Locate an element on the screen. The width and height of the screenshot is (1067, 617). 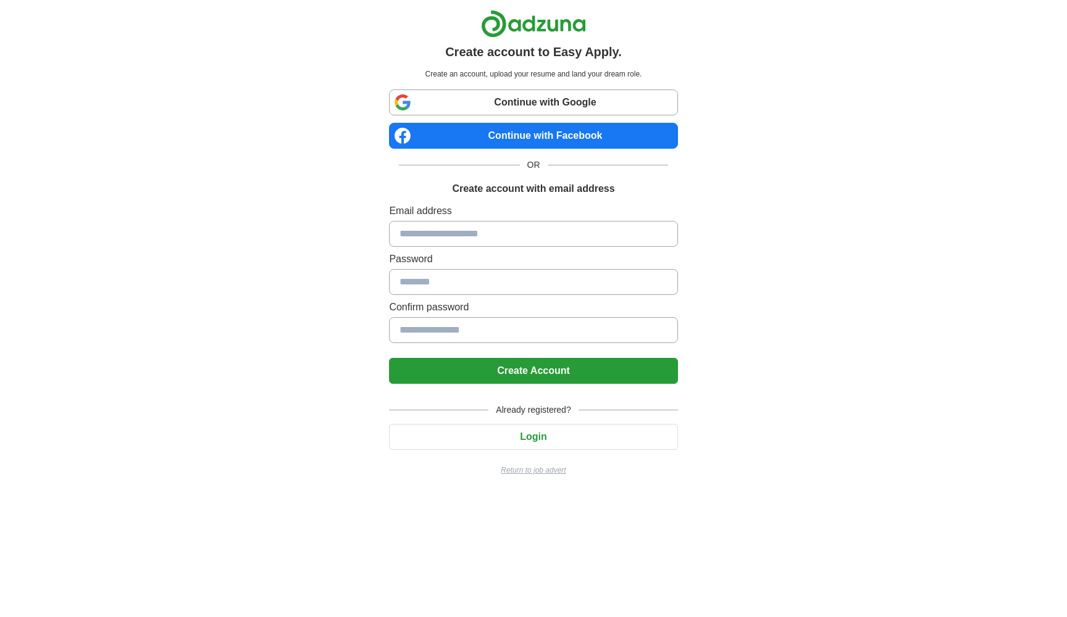
a: Continue with Facebook is located at coordinates (533, 136).